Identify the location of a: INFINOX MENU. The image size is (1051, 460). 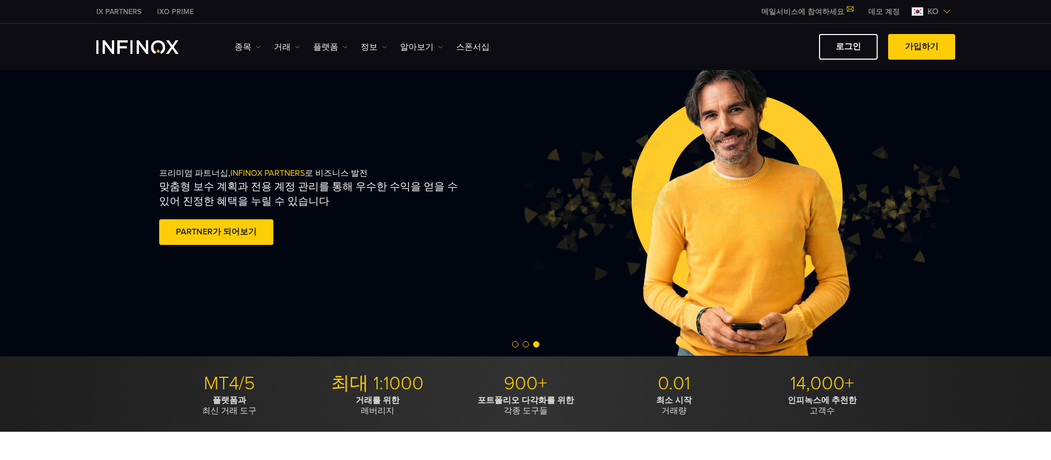
(884, 12).